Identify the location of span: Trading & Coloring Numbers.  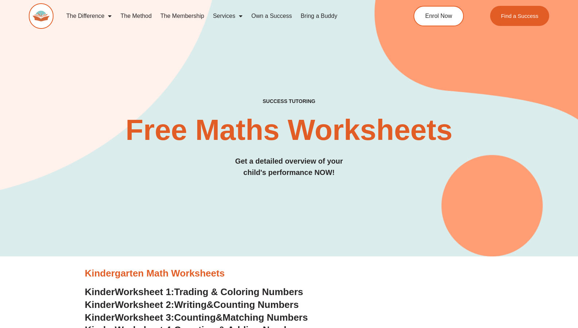
(239, 291).